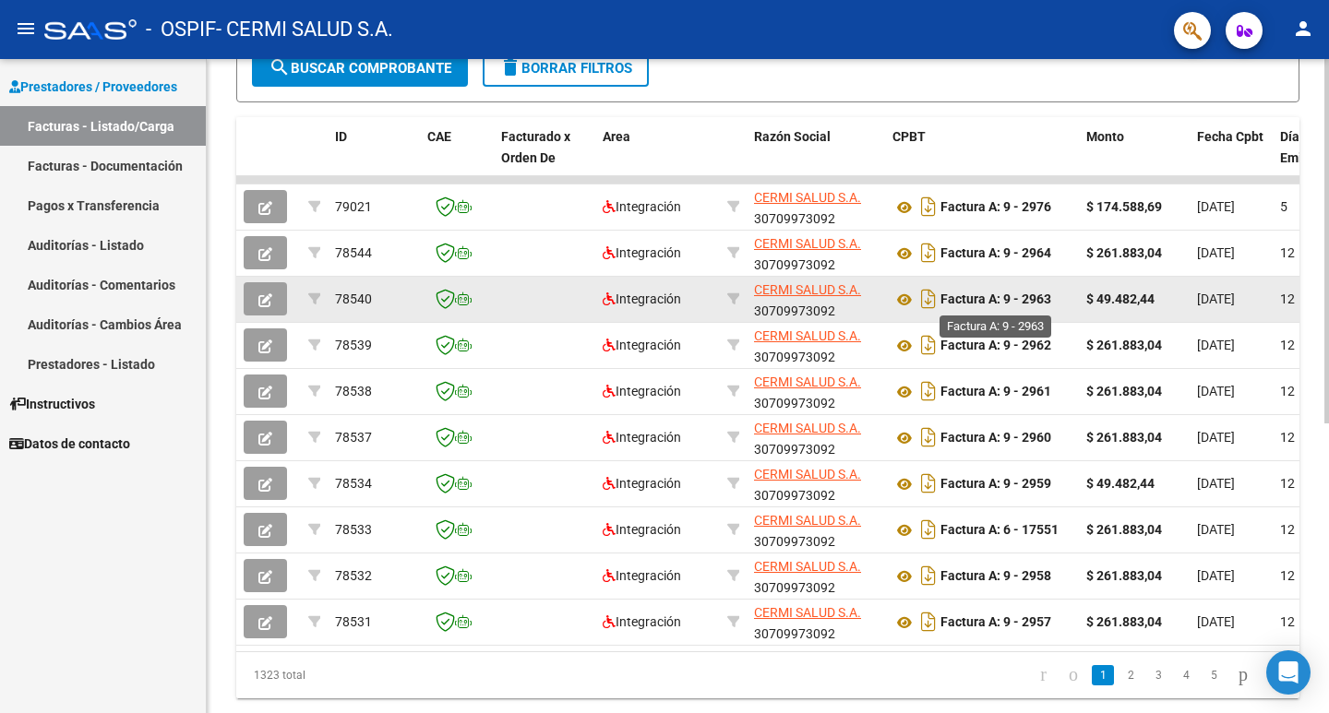 The width and height of the screenshot is (1329, 713). I want to click on datatable-header-cell: Monto, so click(1134, 158).